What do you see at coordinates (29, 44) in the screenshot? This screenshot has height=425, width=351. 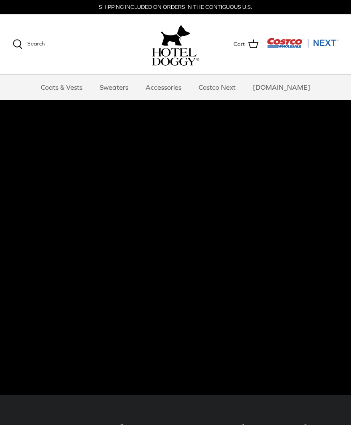 I see `a: Search` at bounding box center [29, 44].